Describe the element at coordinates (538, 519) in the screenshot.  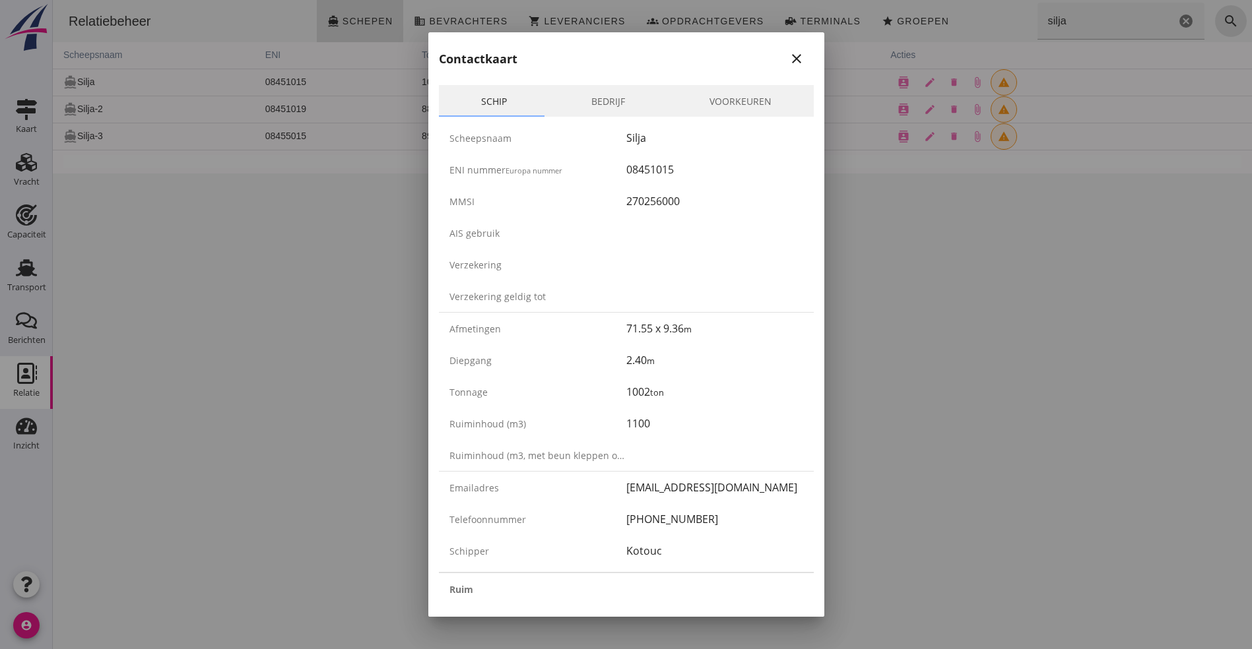
I see `div: Telefoonnummer` at that location.